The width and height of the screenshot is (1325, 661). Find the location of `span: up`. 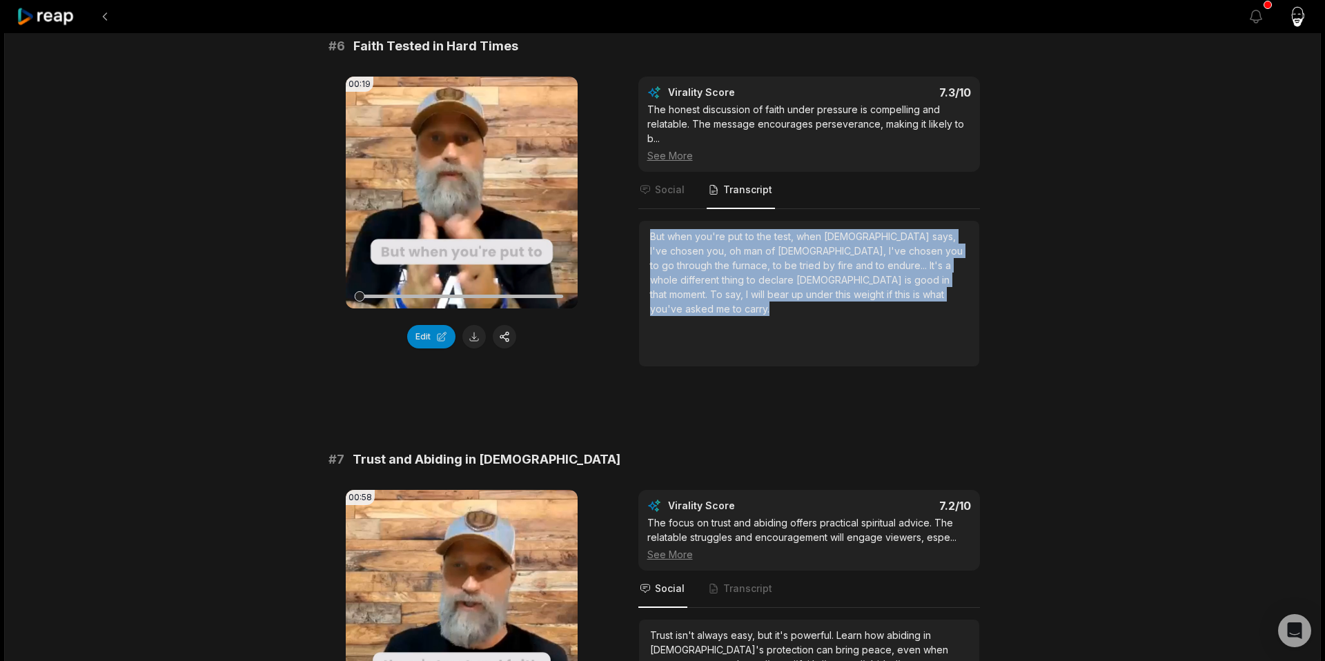

span: up is located at coordinates (798, 294).